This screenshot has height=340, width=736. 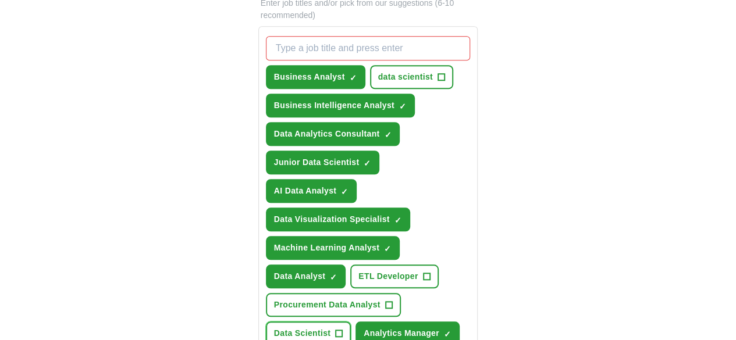 What do you see at coordinates (334, 105) in the screenshot?
I see `span: Business Intelligence Analyst` at bounding box center [334, 105].